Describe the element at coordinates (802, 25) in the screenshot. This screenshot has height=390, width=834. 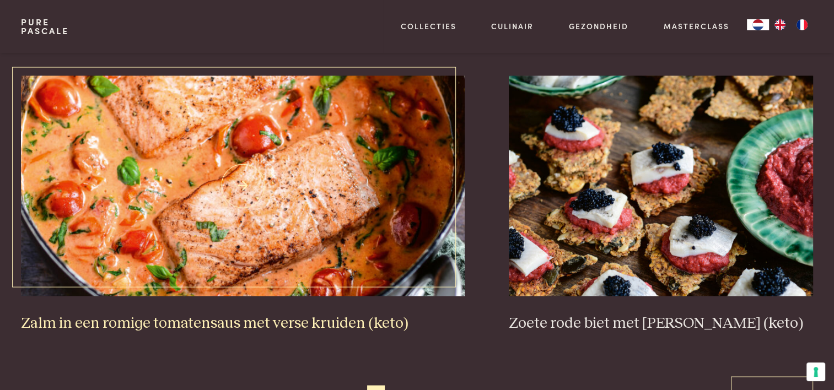
I see `a: FR` at that location.